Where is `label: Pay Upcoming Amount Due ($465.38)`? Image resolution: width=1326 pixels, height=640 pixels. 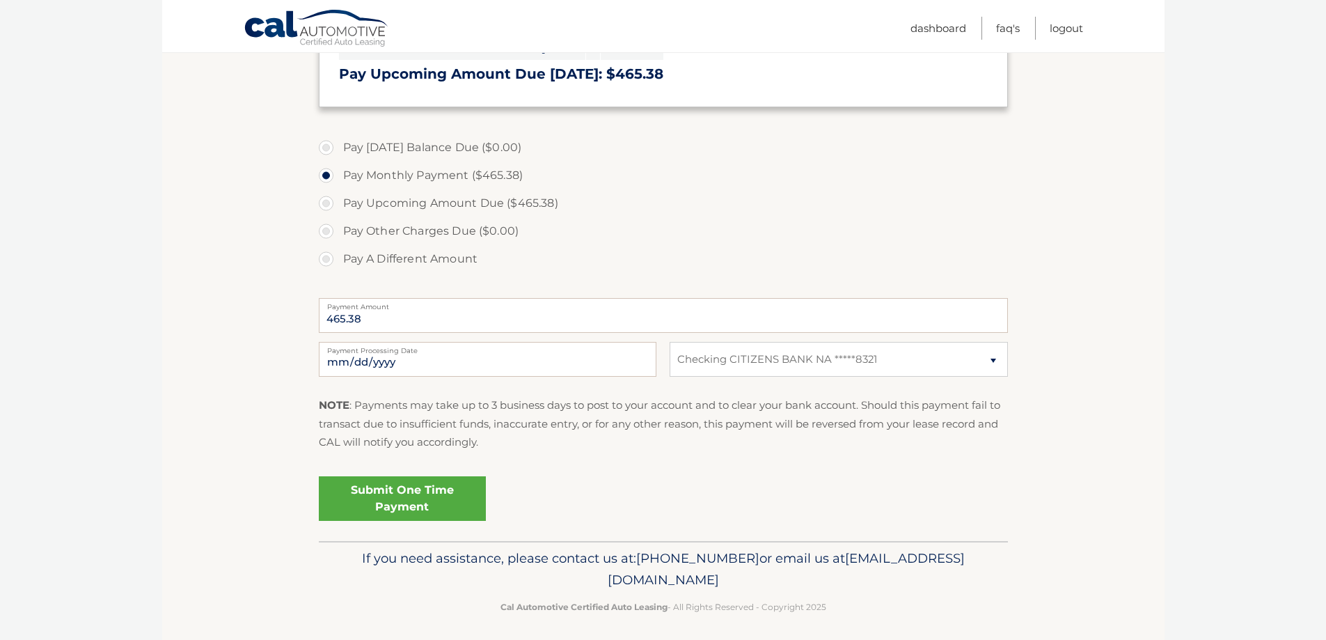 label: Pay Upcoming Amount Due ($465.38) is located at coordinates (663, 203).